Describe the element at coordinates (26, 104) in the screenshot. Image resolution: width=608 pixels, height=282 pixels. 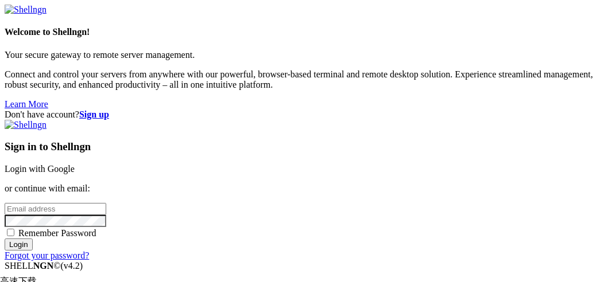
I see `a: Learn More` at that location.